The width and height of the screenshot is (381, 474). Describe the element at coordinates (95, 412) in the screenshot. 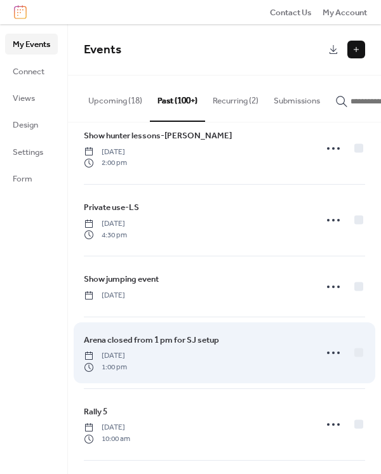

I see `a: Rally 5` at that location.